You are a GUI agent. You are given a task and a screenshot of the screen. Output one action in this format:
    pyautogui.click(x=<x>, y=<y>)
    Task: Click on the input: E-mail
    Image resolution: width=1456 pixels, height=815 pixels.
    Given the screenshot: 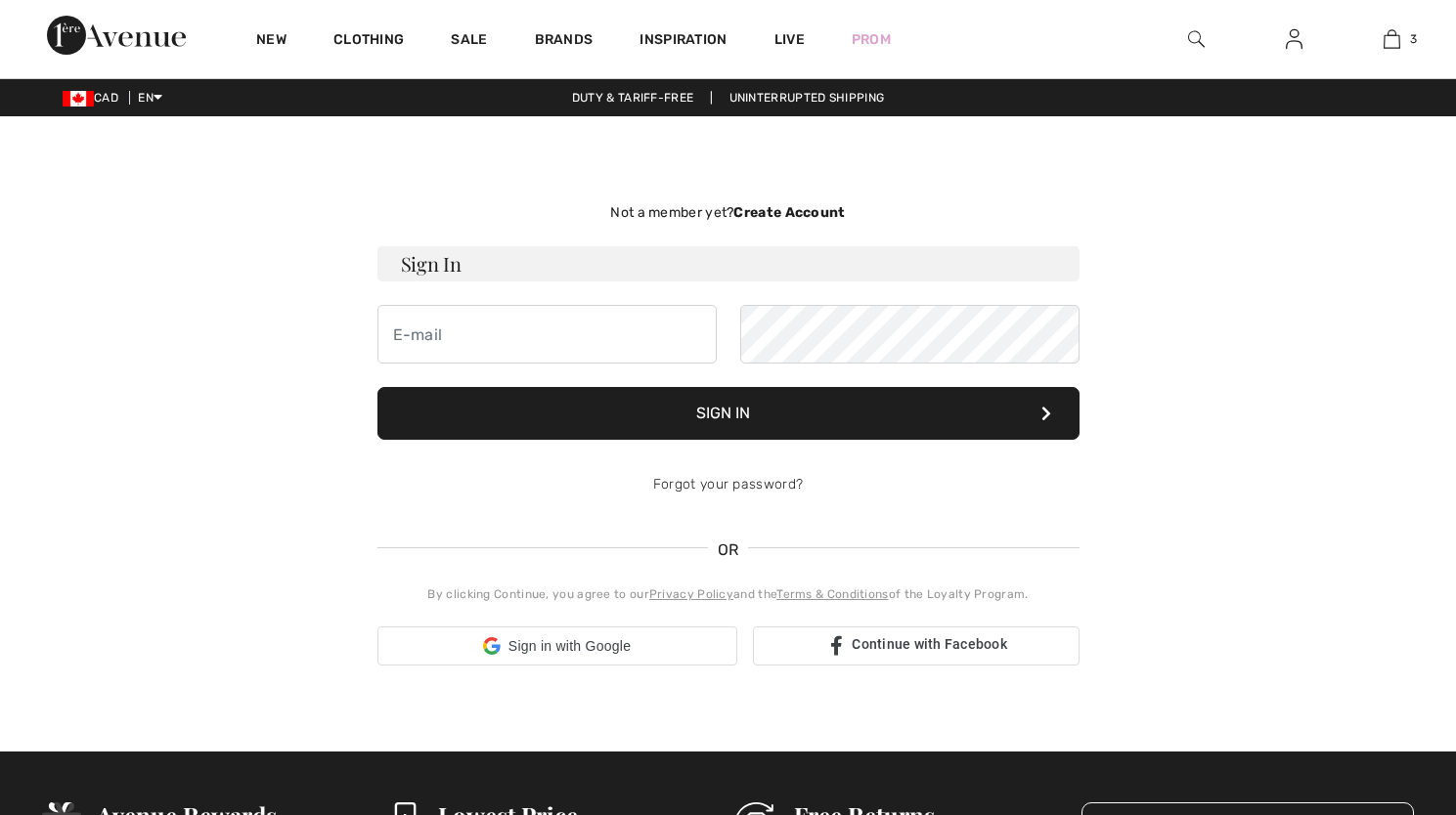 What is the action you would take?
    pyautogui.click(x=547, y=334)
    